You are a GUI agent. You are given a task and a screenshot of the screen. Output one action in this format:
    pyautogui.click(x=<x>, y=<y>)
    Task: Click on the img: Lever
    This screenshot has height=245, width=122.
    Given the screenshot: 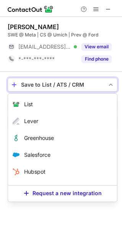 What is the action you would take?
    pyautogui.click(x=16, y=121)
    